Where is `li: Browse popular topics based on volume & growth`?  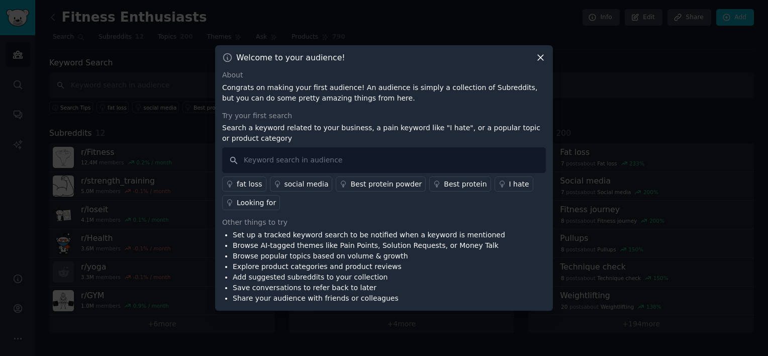 li: Browse popular topics based on volume & growth is located at coordinates (369, 256).